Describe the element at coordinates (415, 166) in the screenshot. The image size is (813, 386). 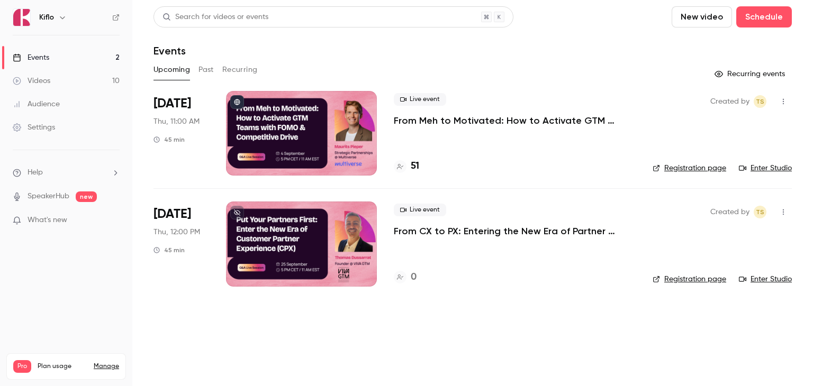
I see `h4: 51` at that location.